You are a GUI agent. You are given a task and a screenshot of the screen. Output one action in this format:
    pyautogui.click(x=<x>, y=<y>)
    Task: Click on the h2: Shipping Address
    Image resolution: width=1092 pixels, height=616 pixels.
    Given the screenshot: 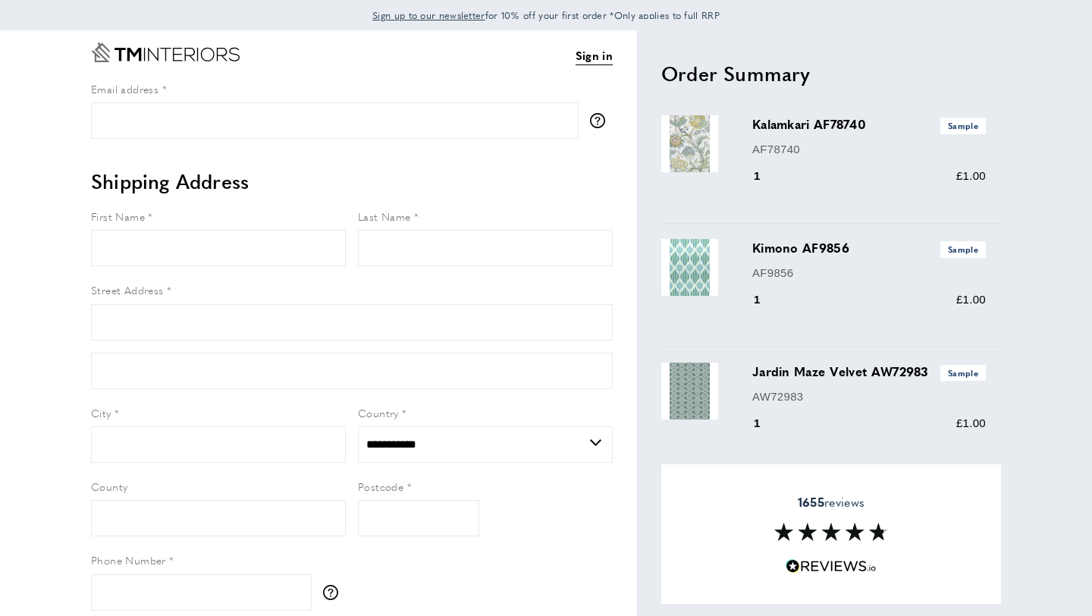 What is the action you would take?
    pyautogui.click(x=352, y=181)
    